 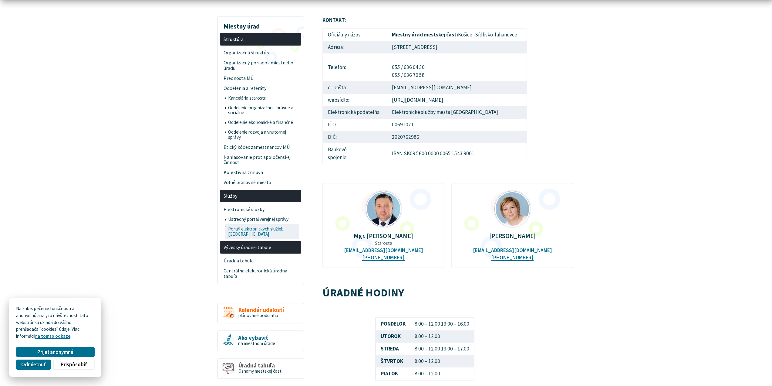 I want to click on a: Elektronické služby, so click(x=261, y=209).